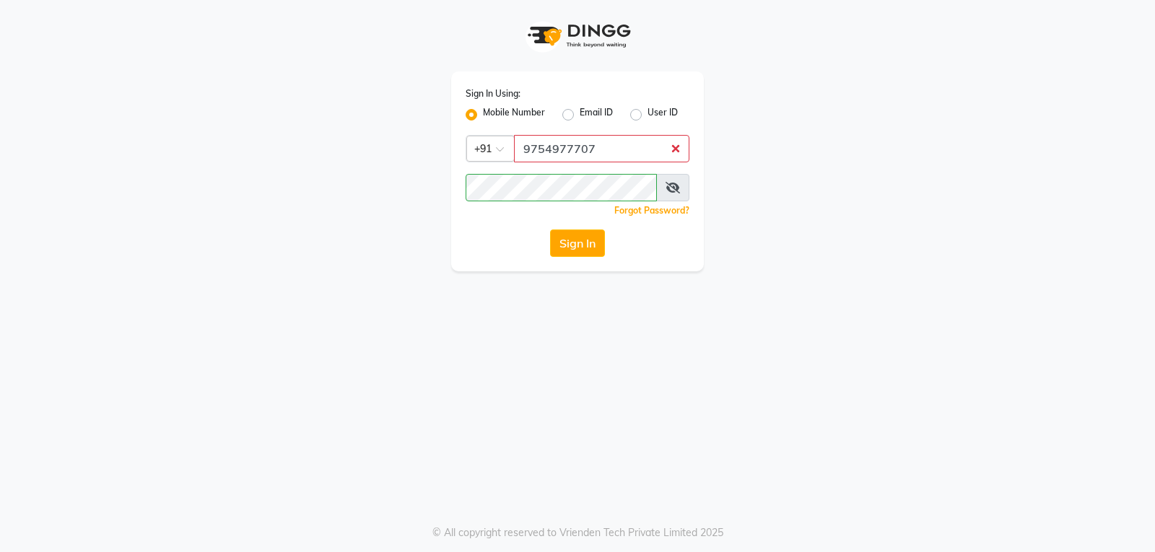  I want to click on img: logo1.svg, so click(578, 35).